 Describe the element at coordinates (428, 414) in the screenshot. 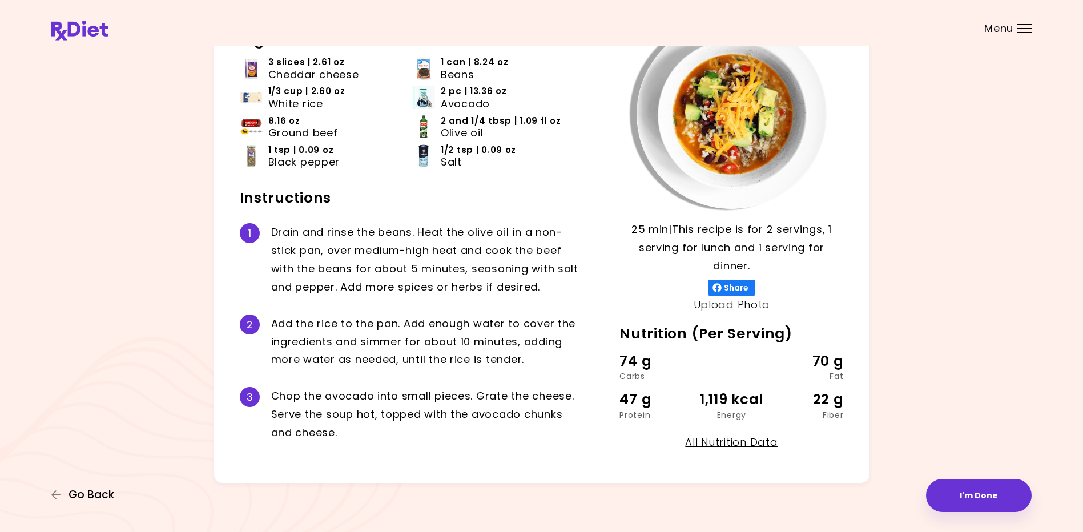

I see `div: C h o p t h e a v o c a d o i n t o s m a l l p i e c e s . G r a t e t h e c h e e s e . S e r v...` at that location.